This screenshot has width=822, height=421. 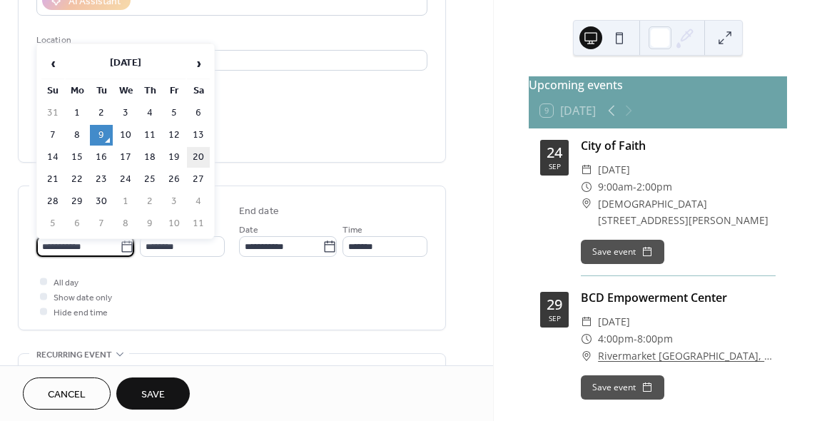 What do you see at coordinates (174, 135) in the screenshot?
I see `td: 12` at bounding box center [174, 135].